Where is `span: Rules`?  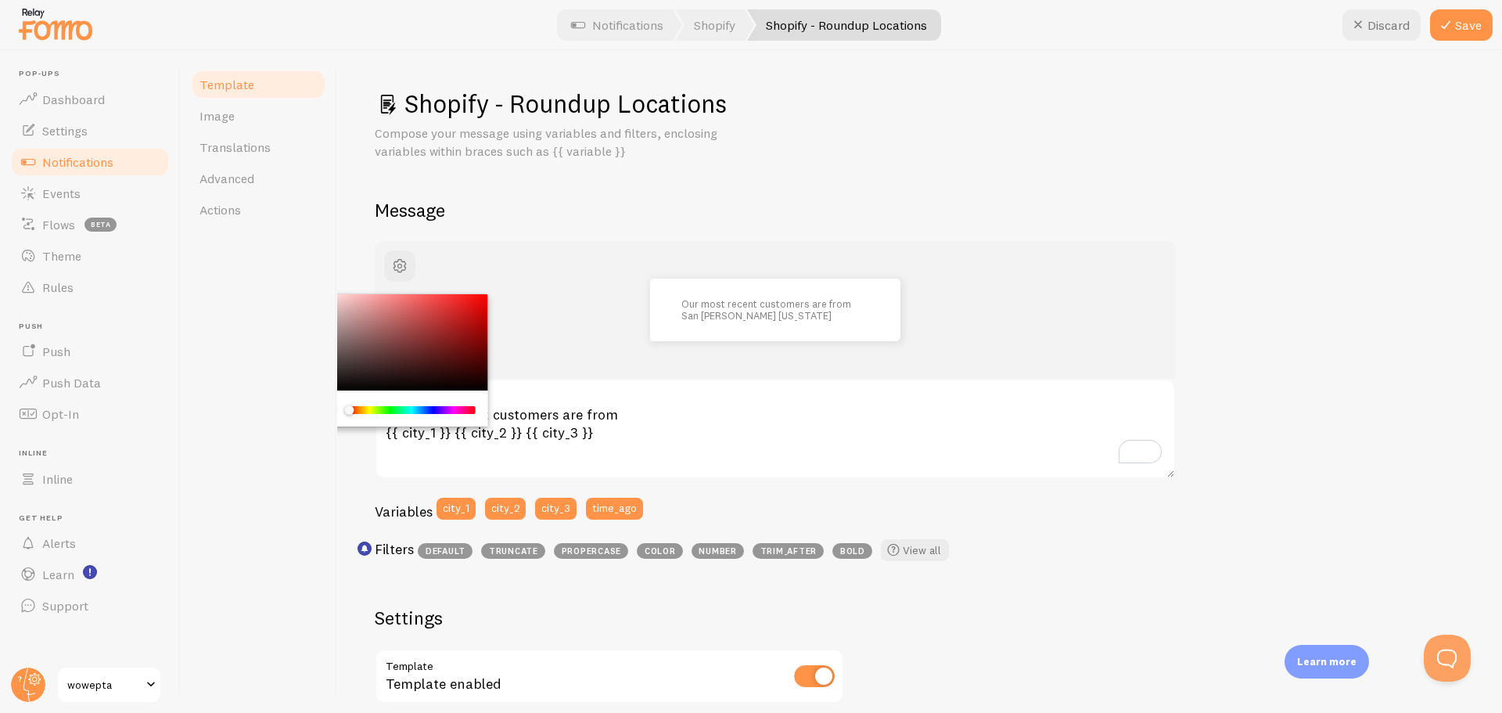
span: Rules is located at coordinates (58, 287).